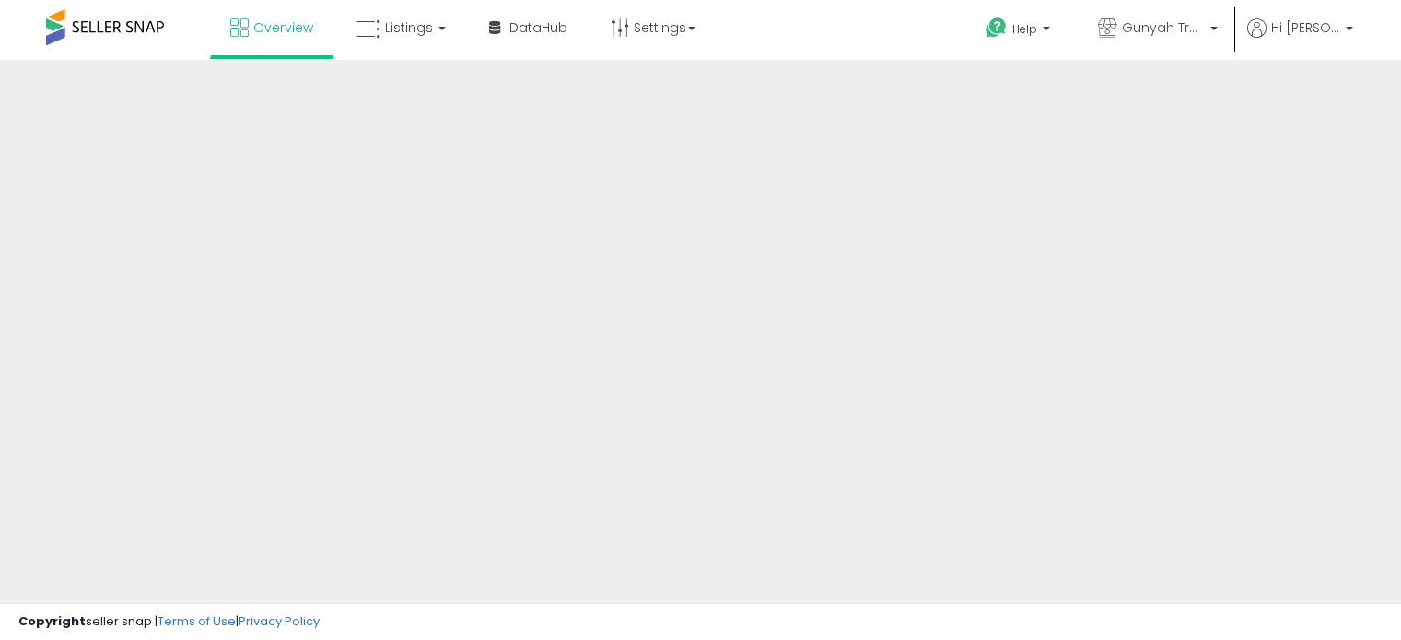  What do you see at coordinates (1024, 29) in the screenshot?
I see `span: Help` at bounding box center [1024, 29].